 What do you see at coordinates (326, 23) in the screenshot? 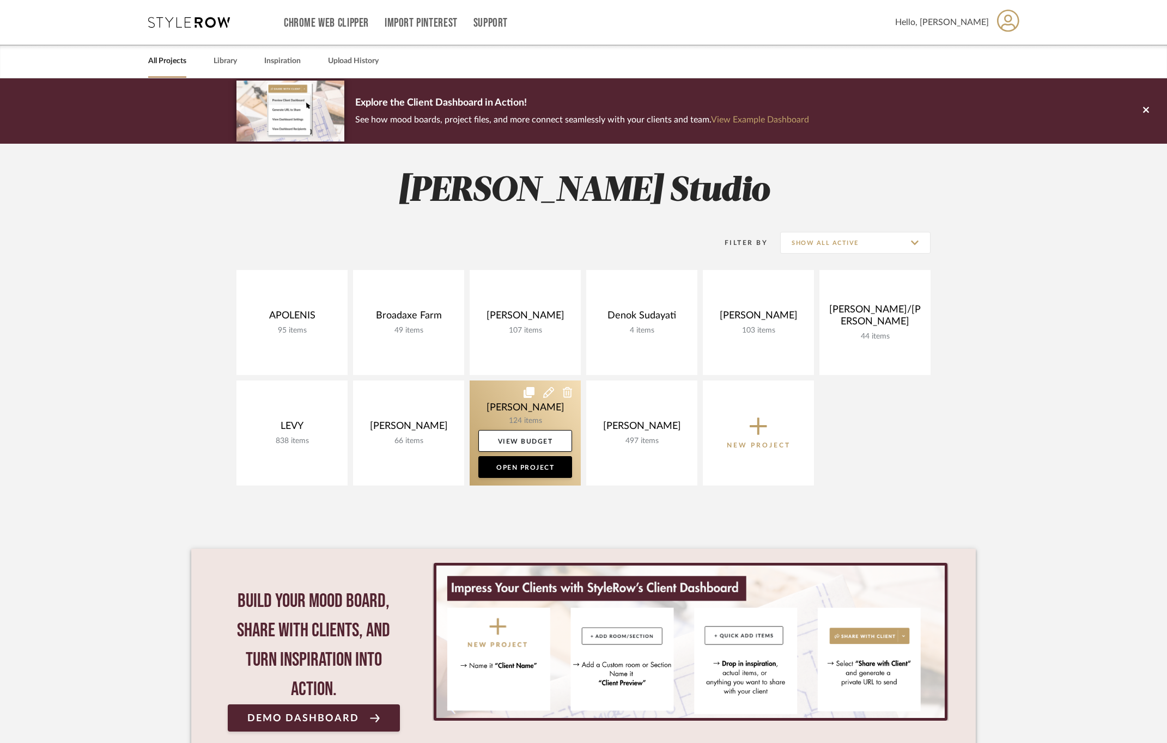
I see `a: Chrome Web Clipper` at bounding box center [326, 23].